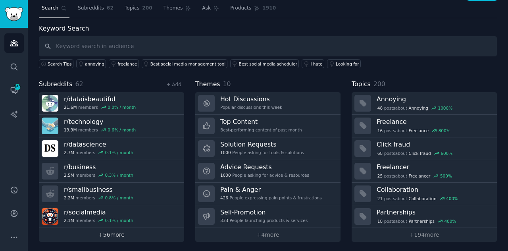 The image size is (508, 251). Describe the element at coordinates (112, 216) in the screenshot. I see `a: r/socialmedia2.1Mmembers0.1% / month` at that location.